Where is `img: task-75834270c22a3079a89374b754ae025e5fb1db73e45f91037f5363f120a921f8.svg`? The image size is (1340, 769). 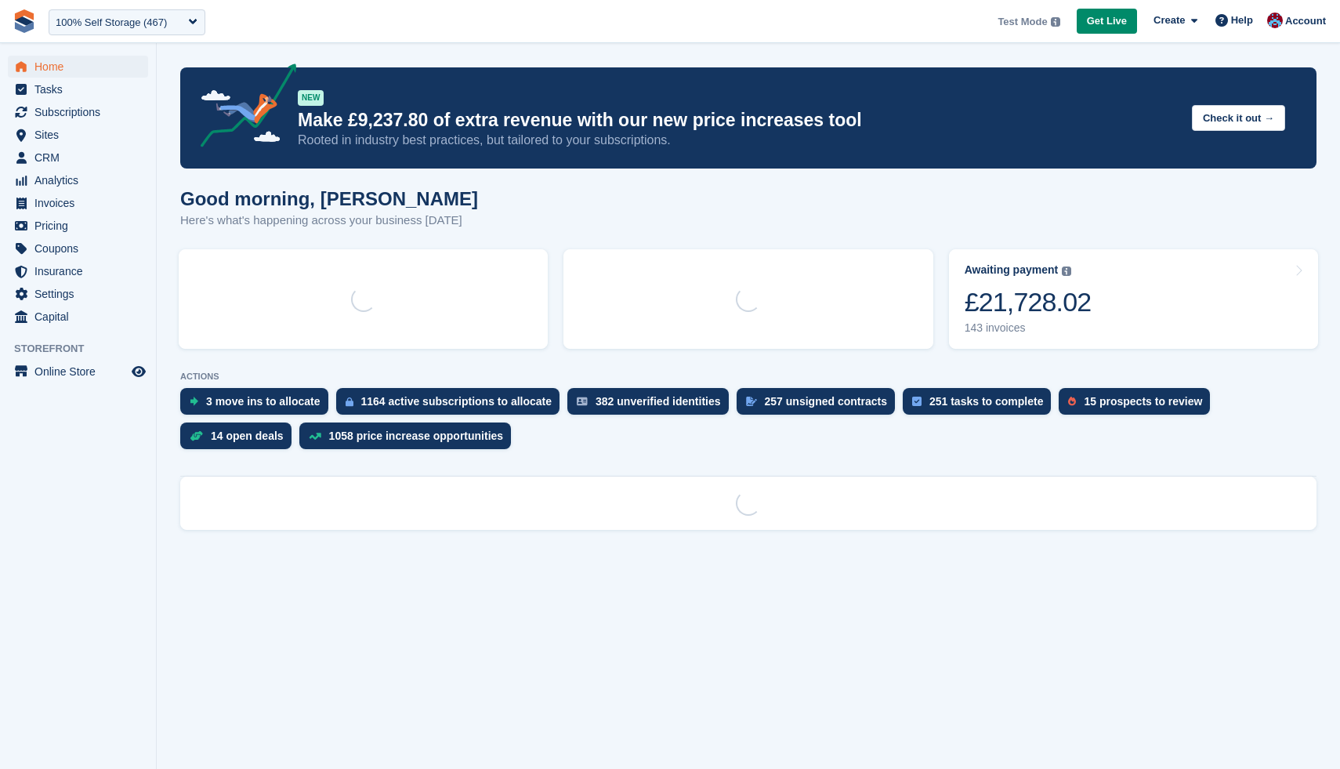
img: task-75834270c22a3079a89374b754ae025e5fb1db73e45f91037f5363f120a921f8.svg is located at coordinates (917, 401).